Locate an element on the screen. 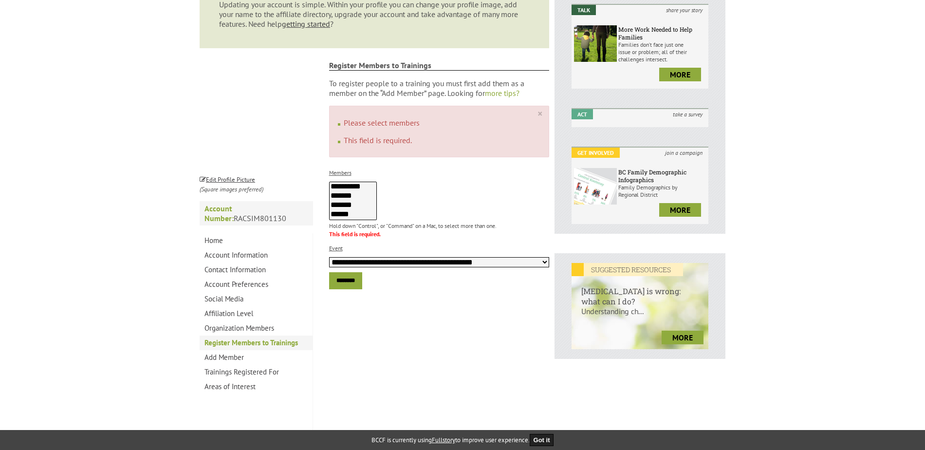 The height and width of the screenshot is (450, 925). a: Contact Information is located at coordinates (256, 270).